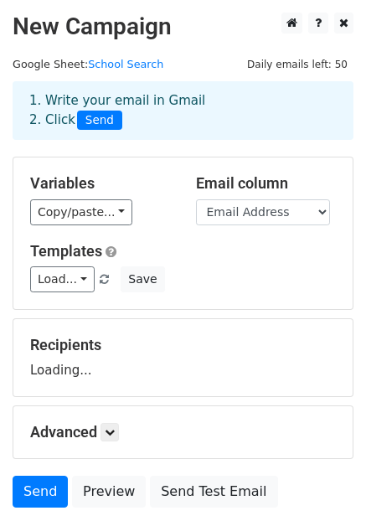  Describe the element at coordinates (100, 183) in the screenshot. I see `h5: Variables` at that location.